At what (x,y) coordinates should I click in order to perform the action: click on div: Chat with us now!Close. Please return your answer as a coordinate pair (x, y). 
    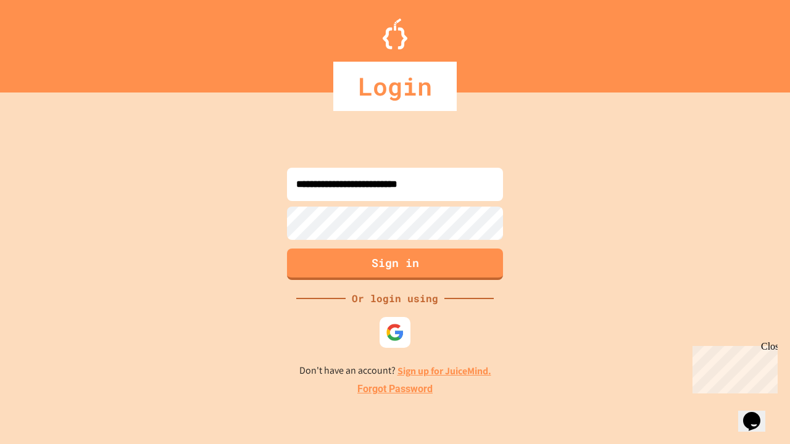
    Looking at the image, I should click on (45, 41).